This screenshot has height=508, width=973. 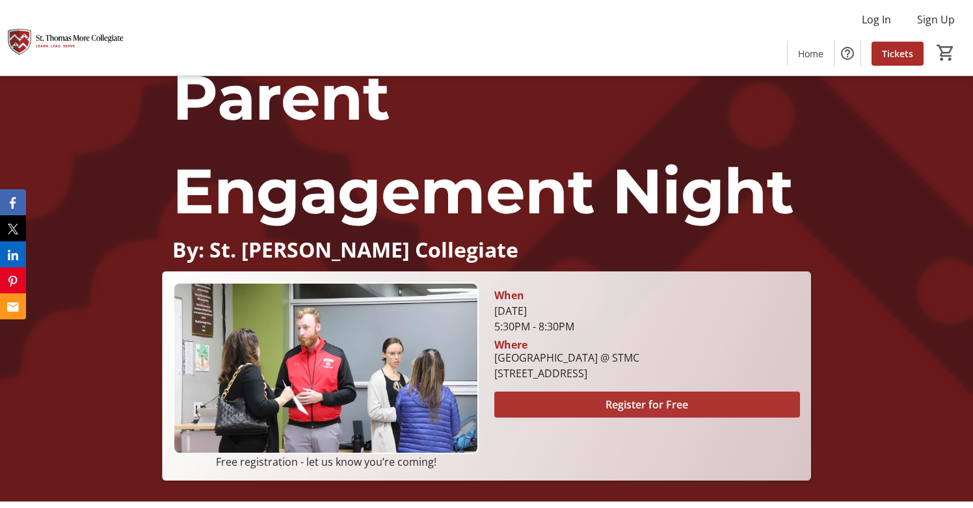 What do you see at coordinates (647, 404) in the screenshot?
I see `button: Register for Free` at bounding box center [647, 404].